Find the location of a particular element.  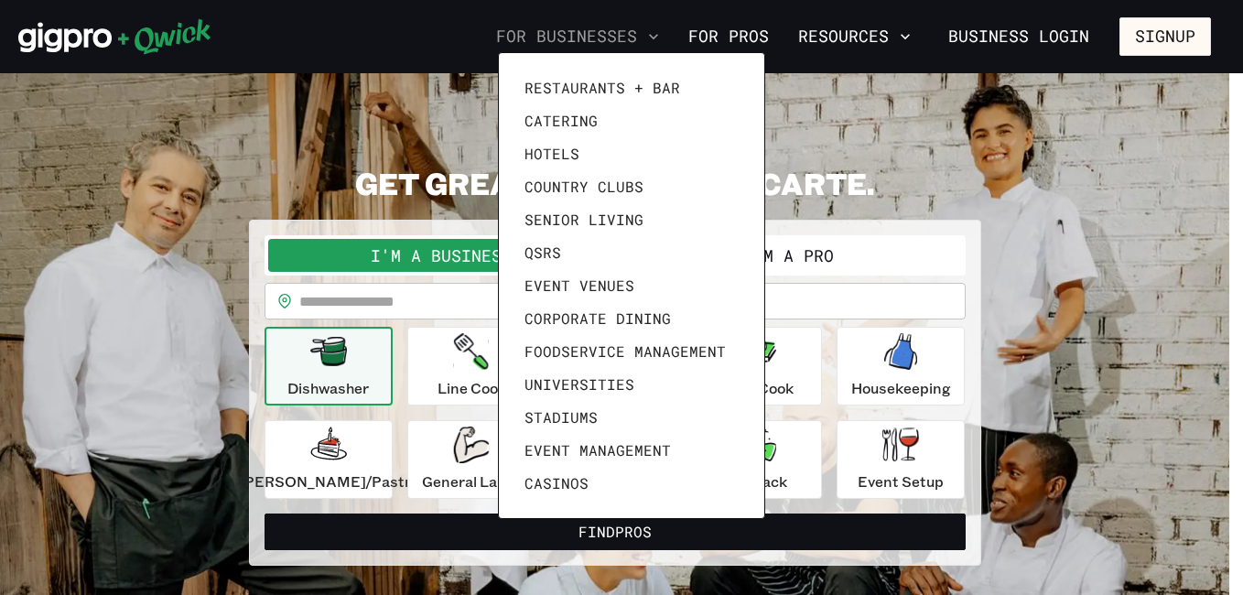

span: Stadiums is located at coordinates (561, 418).